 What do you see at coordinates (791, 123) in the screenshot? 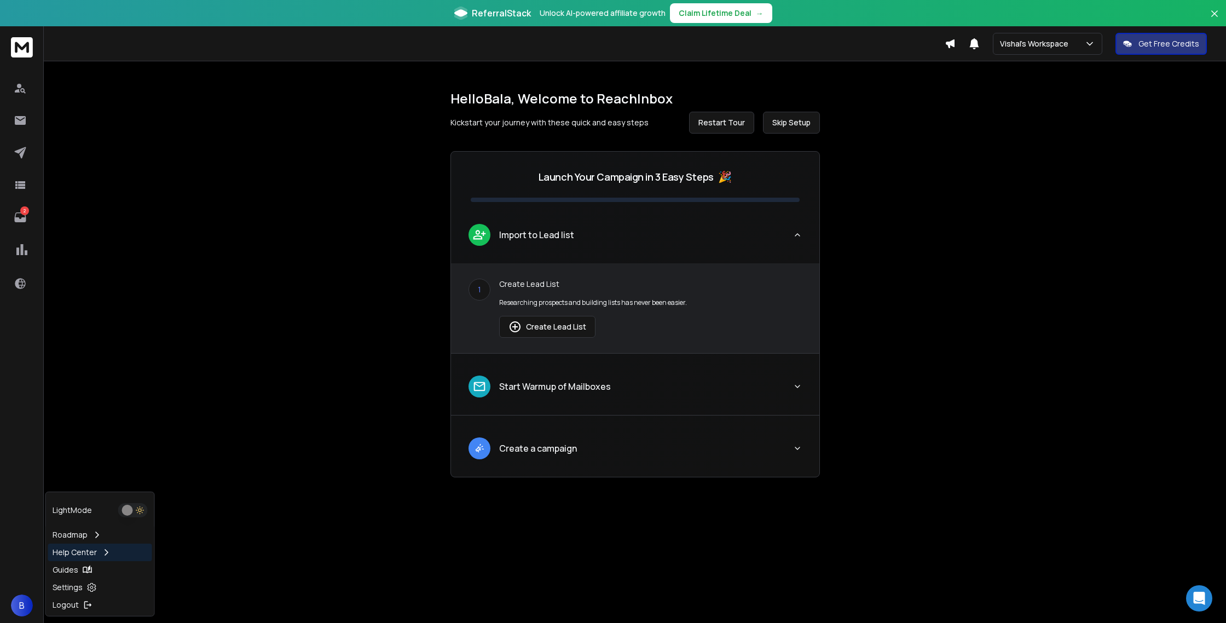
I see `button: Skip Setup` at bounding box center [791, 123].